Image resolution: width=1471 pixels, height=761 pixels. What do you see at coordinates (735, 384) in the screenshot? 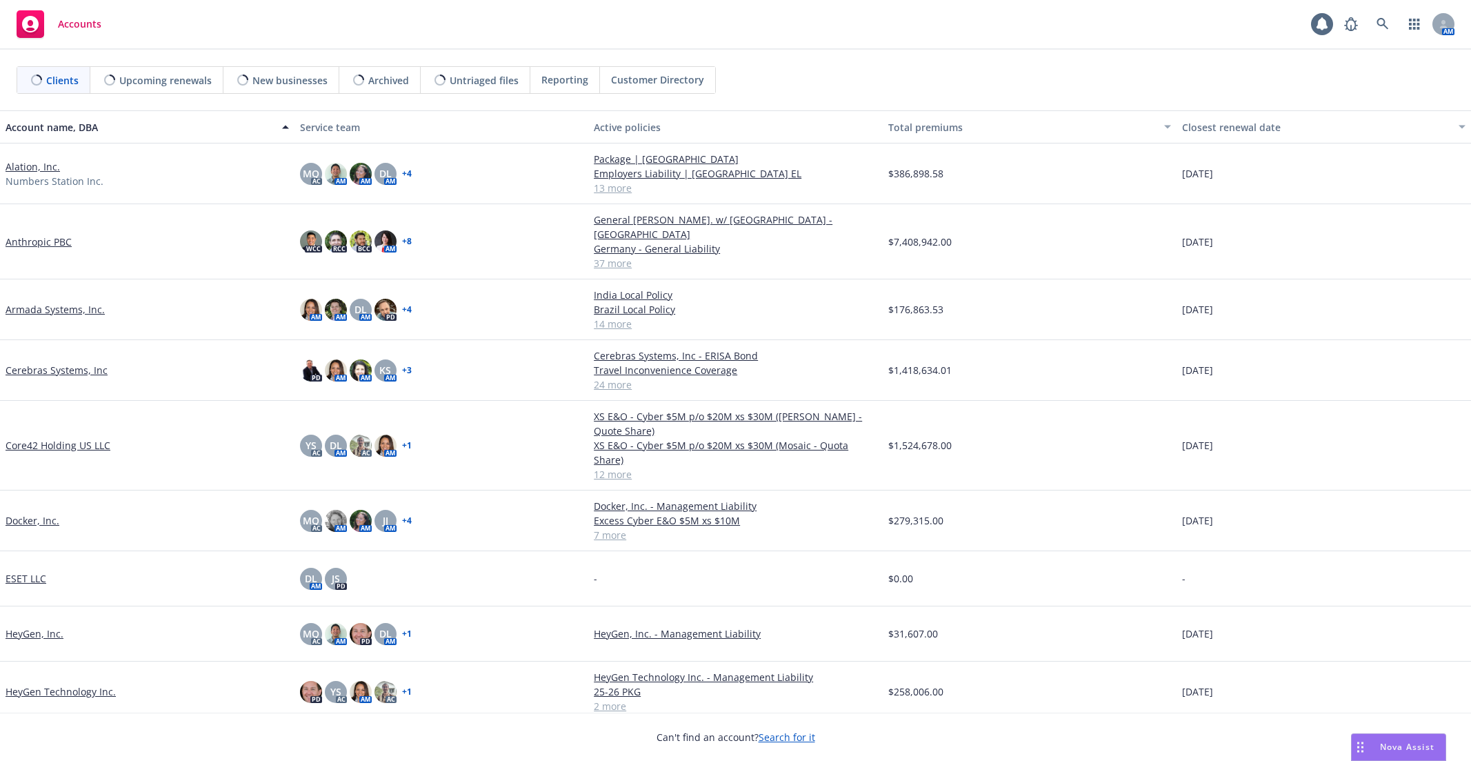
I see `a: 24 more` at bounding box center [735, 384].